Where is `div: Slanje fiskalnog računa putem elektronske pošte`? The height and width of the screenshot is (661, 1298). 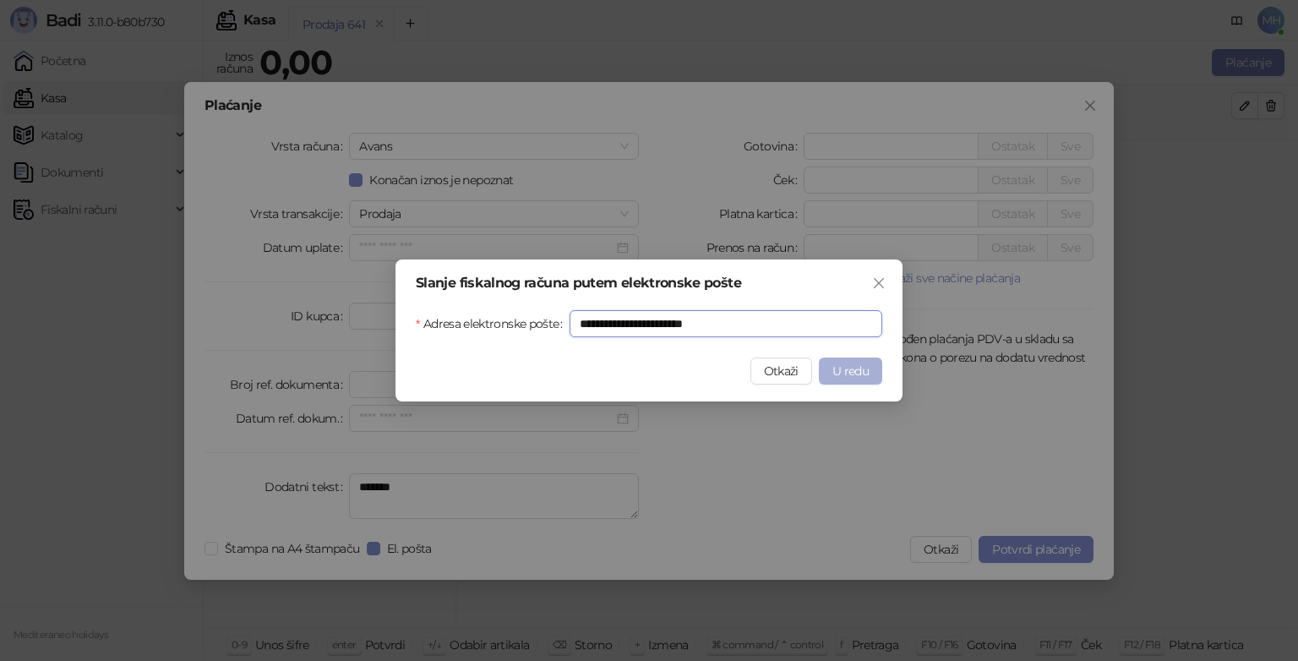 div: Slanje fiskalnog računa putem elektronske pošte is located at coordinates (649, 283).